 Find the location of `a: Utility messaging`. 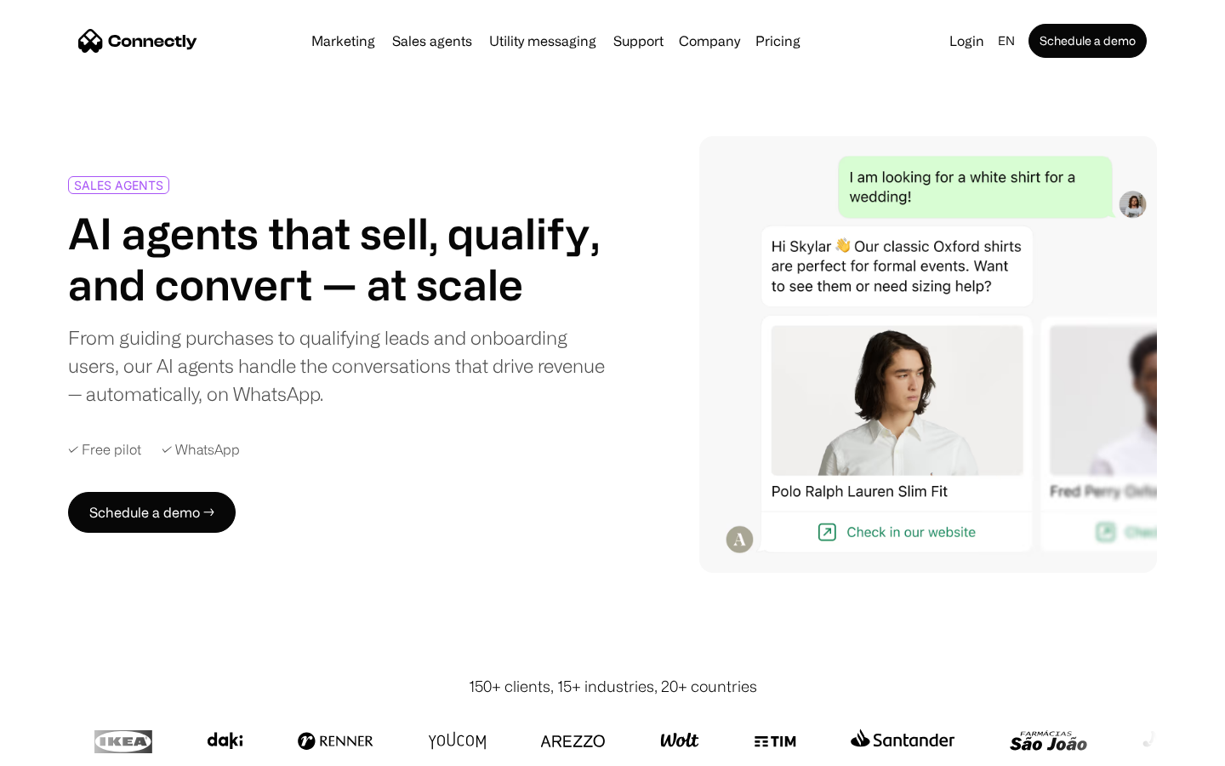

a: Utility messaging is located at coordinates (543, 41).